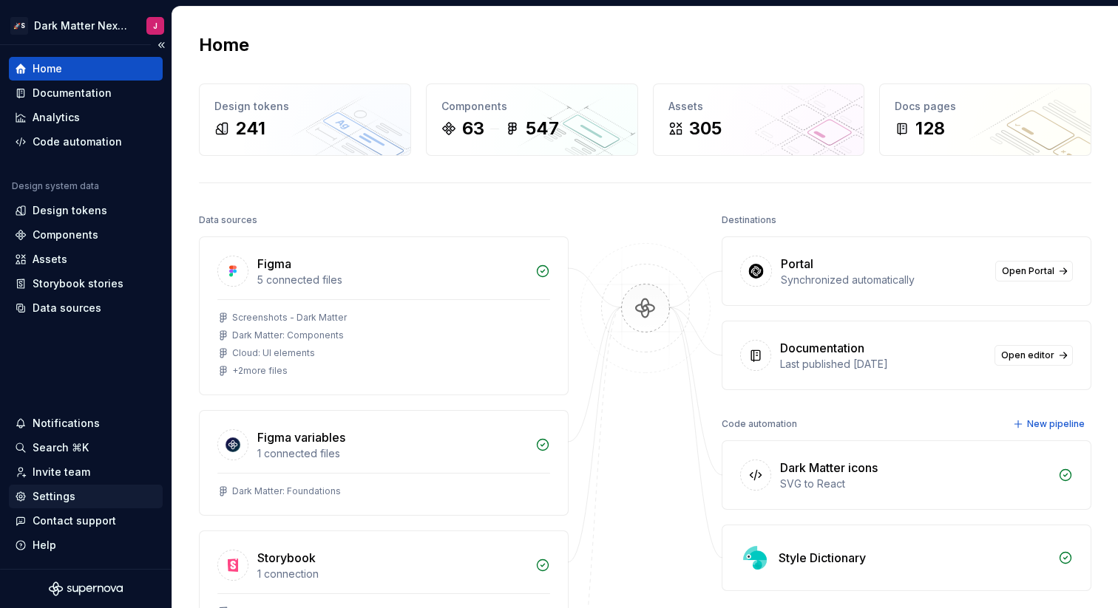 The height and width of the screenshot is (608, 1118). What do you see at coordinates (81, 26) in the screenshot?
I see `div: Dark Matter Next Gen` at bounding box center [81, 26].